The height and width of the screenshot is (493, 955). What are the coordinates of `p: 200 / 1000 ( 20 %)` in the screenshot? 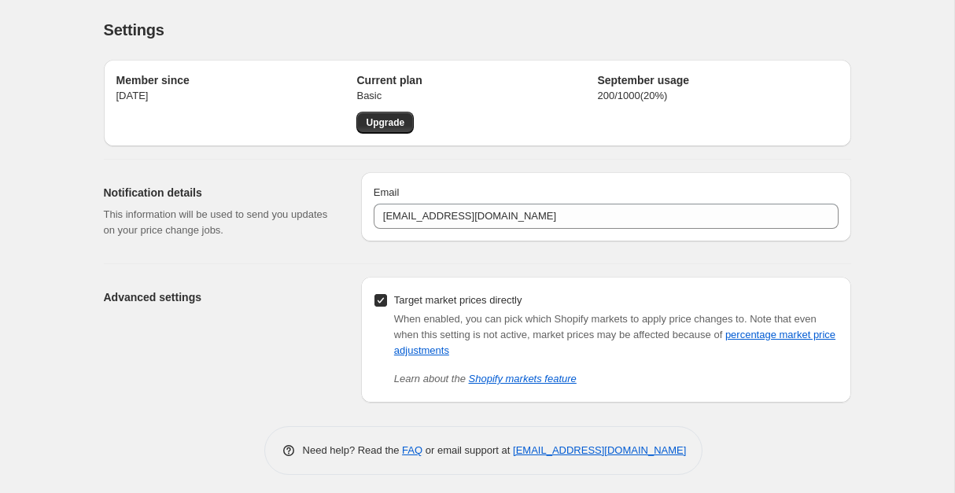 It's located at (718, 96).